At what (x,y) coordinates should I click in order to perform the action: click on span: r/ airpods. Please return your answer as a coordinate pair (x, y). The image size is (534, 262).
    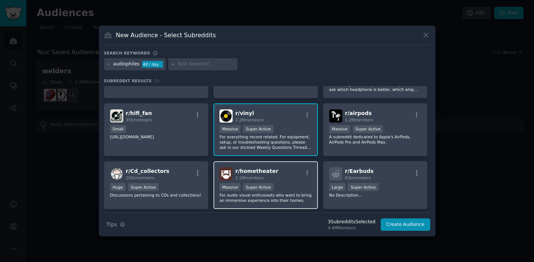
    Looking at the image, I should click on (358, 113).